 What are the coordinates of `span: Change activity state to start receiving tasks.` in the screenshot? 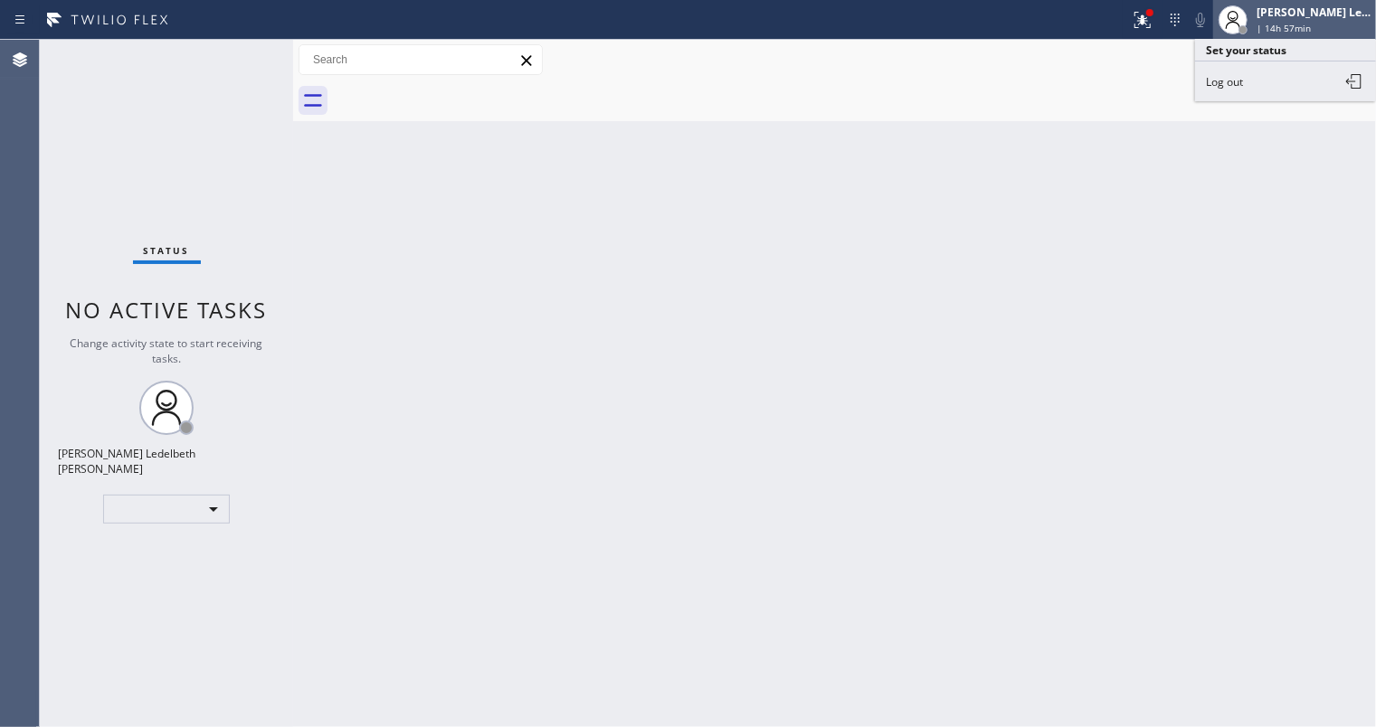 It's located at (166, 351).